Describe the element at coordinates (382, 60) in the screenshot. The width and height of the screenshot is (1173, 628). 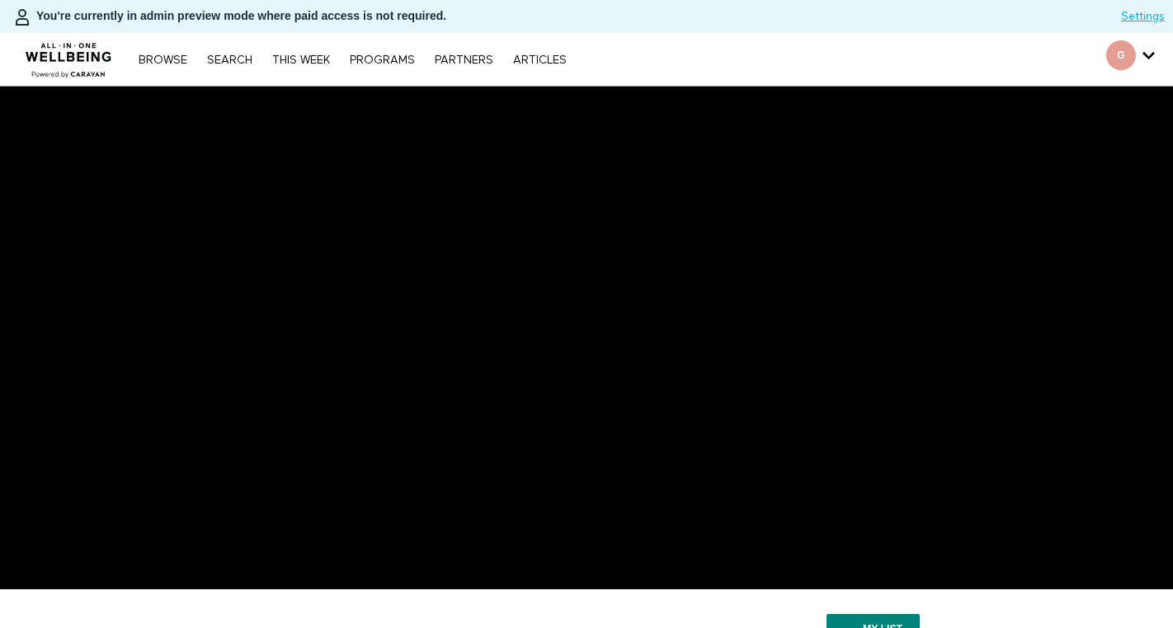
I see `a: PROGRAMS` at that location.